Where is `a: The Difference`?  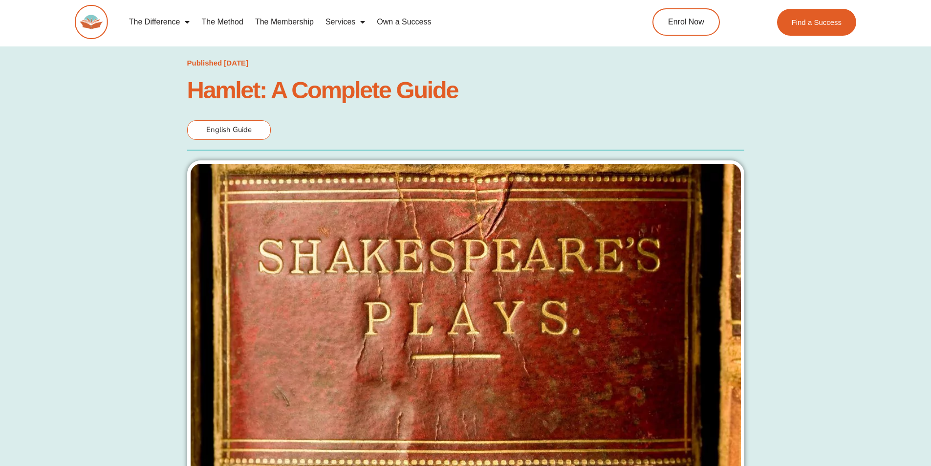
a: The Difference is located at coordinates (159, 22).